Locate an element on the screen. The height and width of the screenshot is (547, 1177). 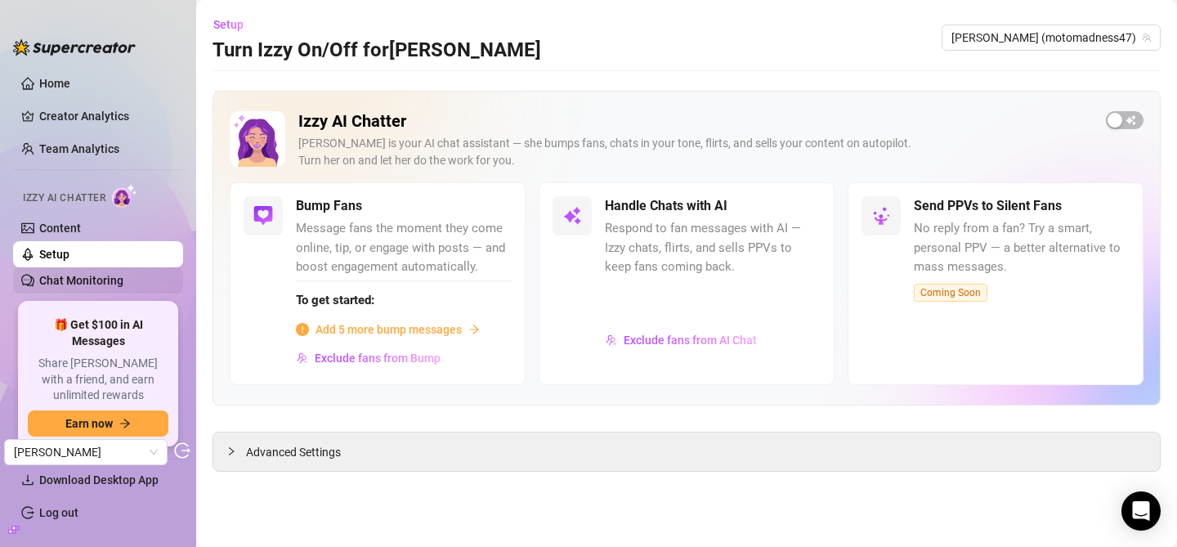
a: Home is located at coordinates (55, 83).